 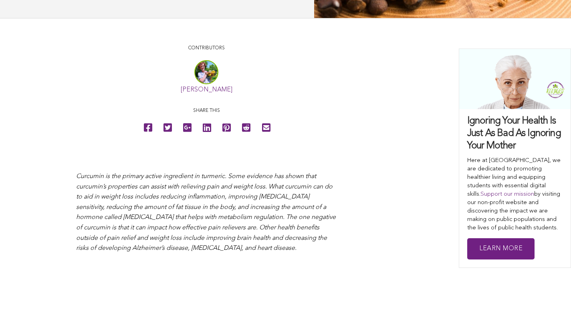 What do you see at coordinates (500, 248) in the screenshot?
I see `a: Learn More` at bounding box center [500, 248].